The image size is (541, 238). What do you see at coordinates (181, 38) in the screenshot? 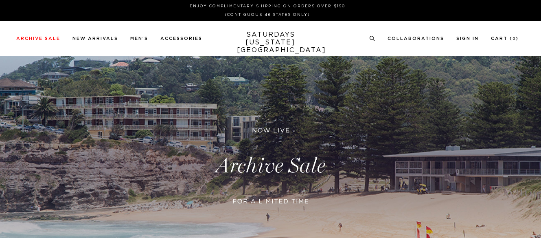
I see `a: Accessories` at bounding box center [181, 38].